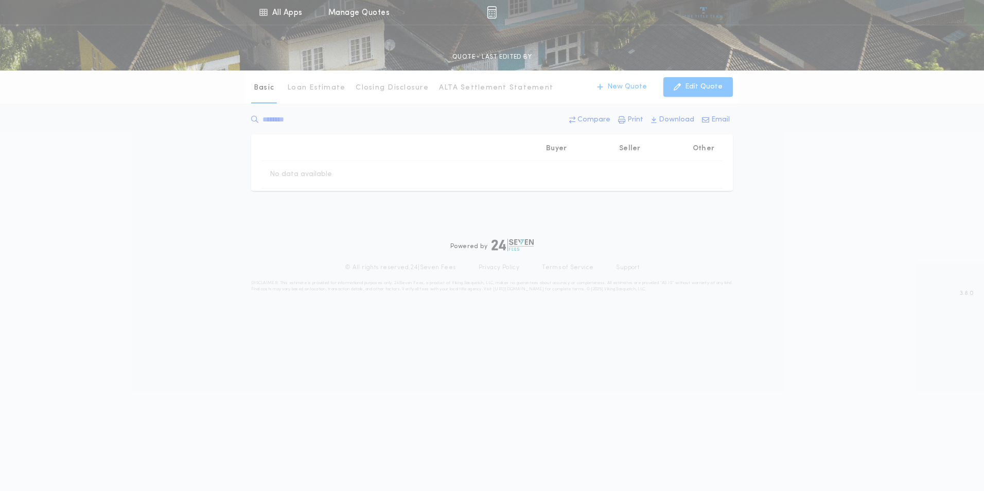 This screenshot has width=984, height=491. What do you see at coordinates (698, 87) in the screenshot?
I see `button: Edit Quote` at bounding box center [698, 87].